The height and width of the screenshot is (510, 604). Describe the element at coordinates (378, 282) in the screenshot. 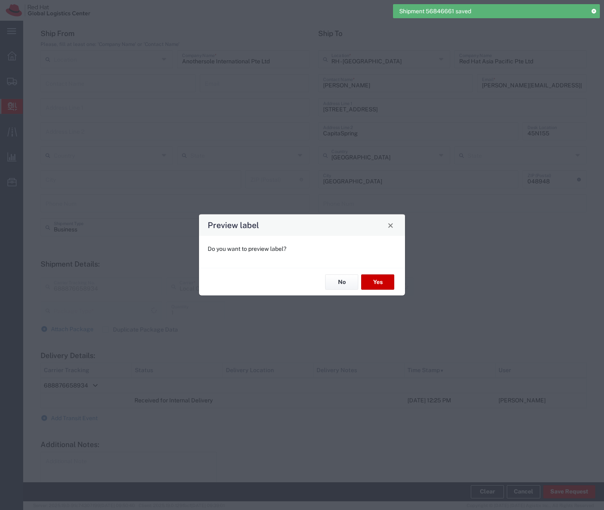

I see `button: Yes` at that location.